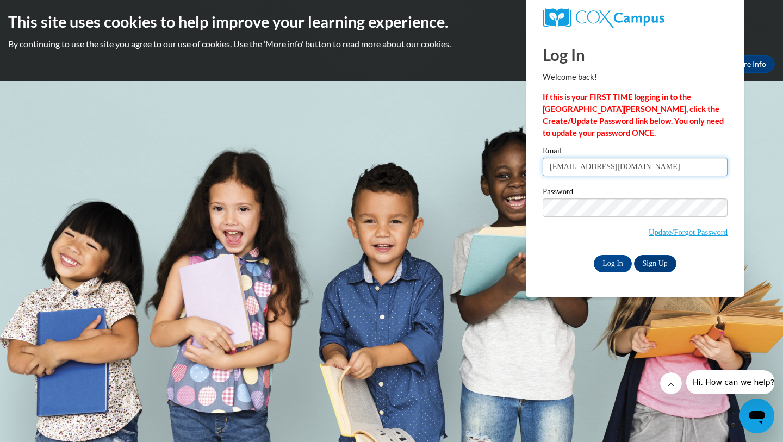  Describe the element at coordinates (635, 18) in the screenshot. I see `a: COX Campus` at that location.